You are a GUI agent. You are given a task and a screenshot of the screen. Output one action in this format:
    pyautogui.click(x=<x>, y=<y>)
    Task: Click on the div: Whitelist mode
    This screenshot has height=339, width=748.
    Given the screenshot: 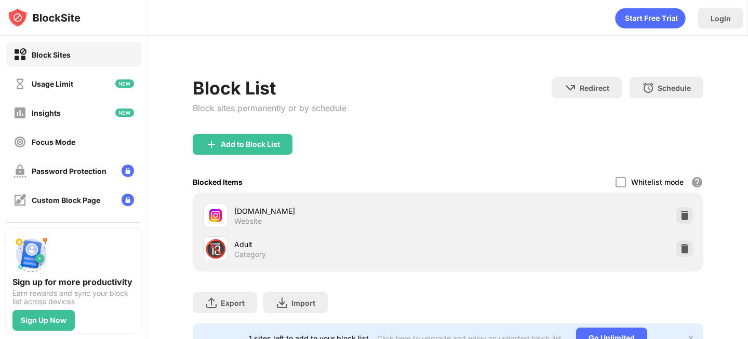 What is the action you would take?
    pyautogui.click(x=657, y=182)
    